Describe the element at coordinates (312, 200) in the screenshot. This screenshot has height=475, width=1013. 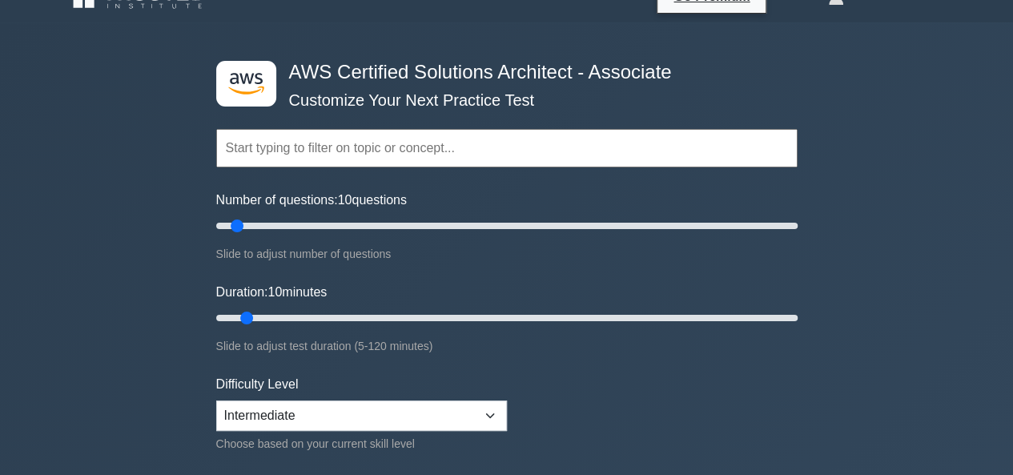
I see `label: Number of questions: questions` at that location.